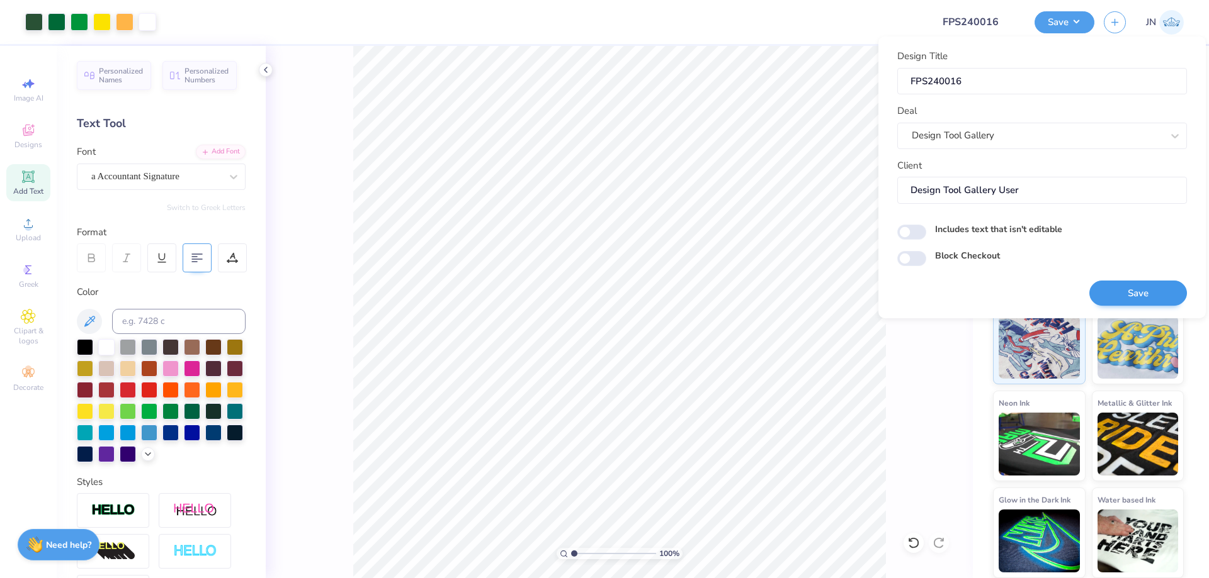 Image resolution: width=1209 pixels, height=578 pixels. What do you see at coordinates (1013, 403) in the screenshot?
I see `span: Neon Ink` at bounding box center [1013, 403].